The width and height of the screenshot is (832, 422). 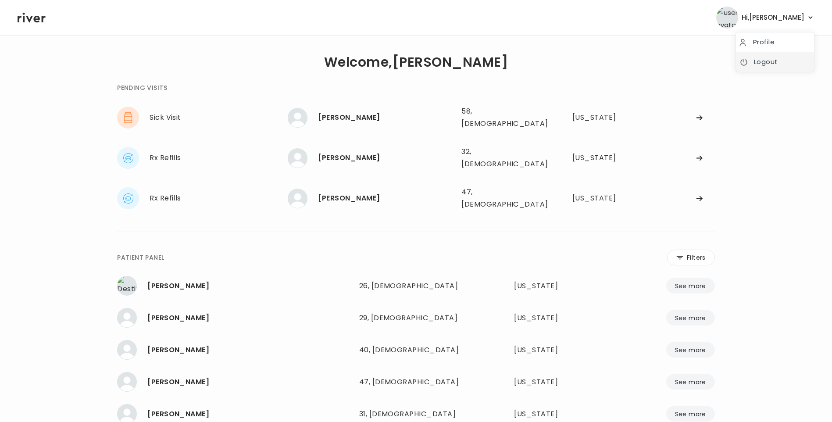 What do you see at coordinates (297, 158) in the screenshot?
I see `img: Madison Bell` at bounding box center [297, 158].